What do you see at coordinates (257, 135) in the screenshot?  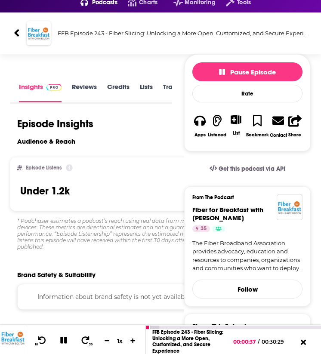 I see `div: Bookmark` at bounding box center [257, 135].